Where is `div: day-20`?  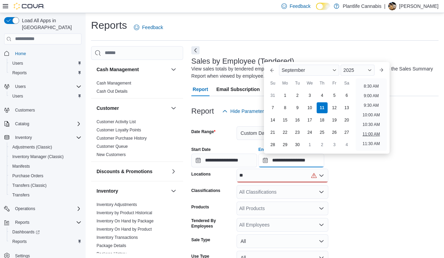 div: day-20 is located at coordinates (346, 120).